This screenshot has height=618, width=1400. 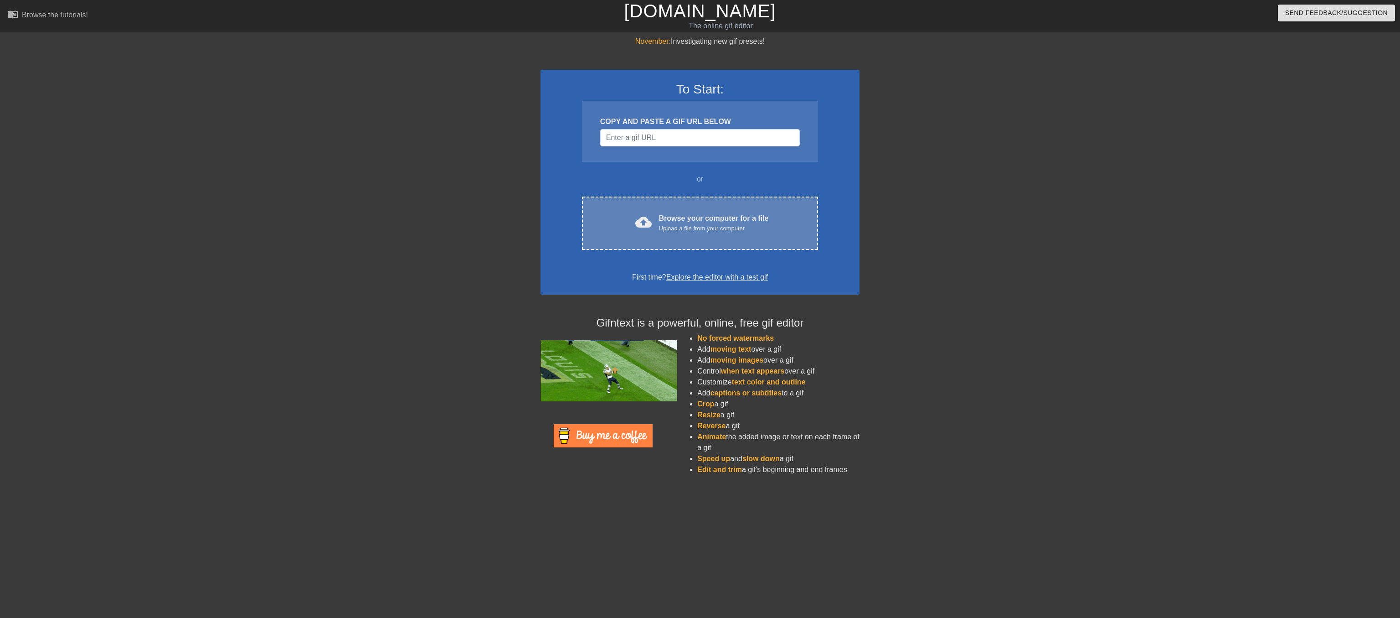 What do you see at coordinates (778, 393) in the screenshot?
I see `li: Add to a gif` at bounding box center [778, 393].